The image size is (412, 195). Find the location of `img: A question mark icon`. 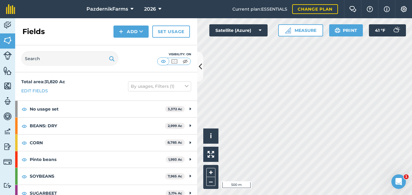

img: A question mark icon is located at coordinates (370, 9).